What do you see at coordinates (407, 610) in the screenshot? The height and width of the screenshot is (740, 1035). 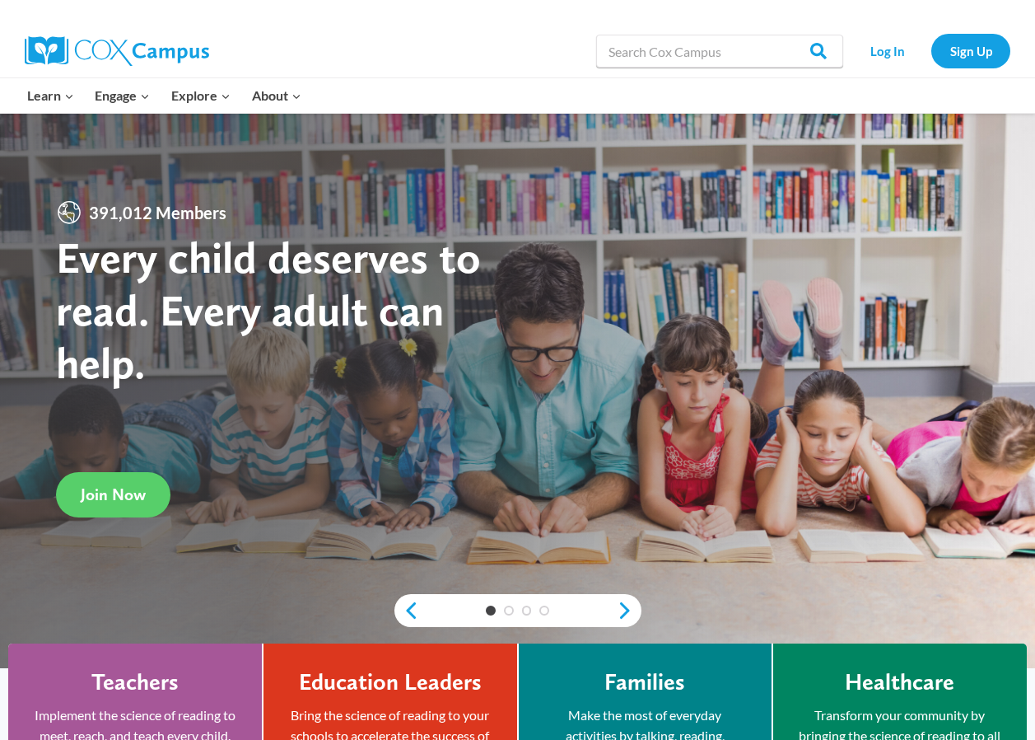 I see `a: previous` at bounding box center [407, 610].